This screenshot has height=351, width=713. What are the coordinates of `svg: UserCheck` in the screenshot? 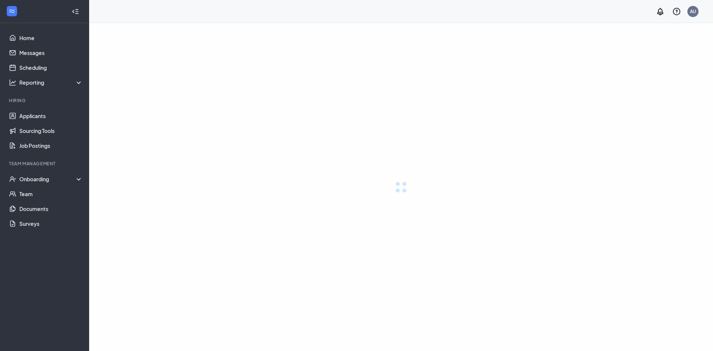 It's located at (13, 179).